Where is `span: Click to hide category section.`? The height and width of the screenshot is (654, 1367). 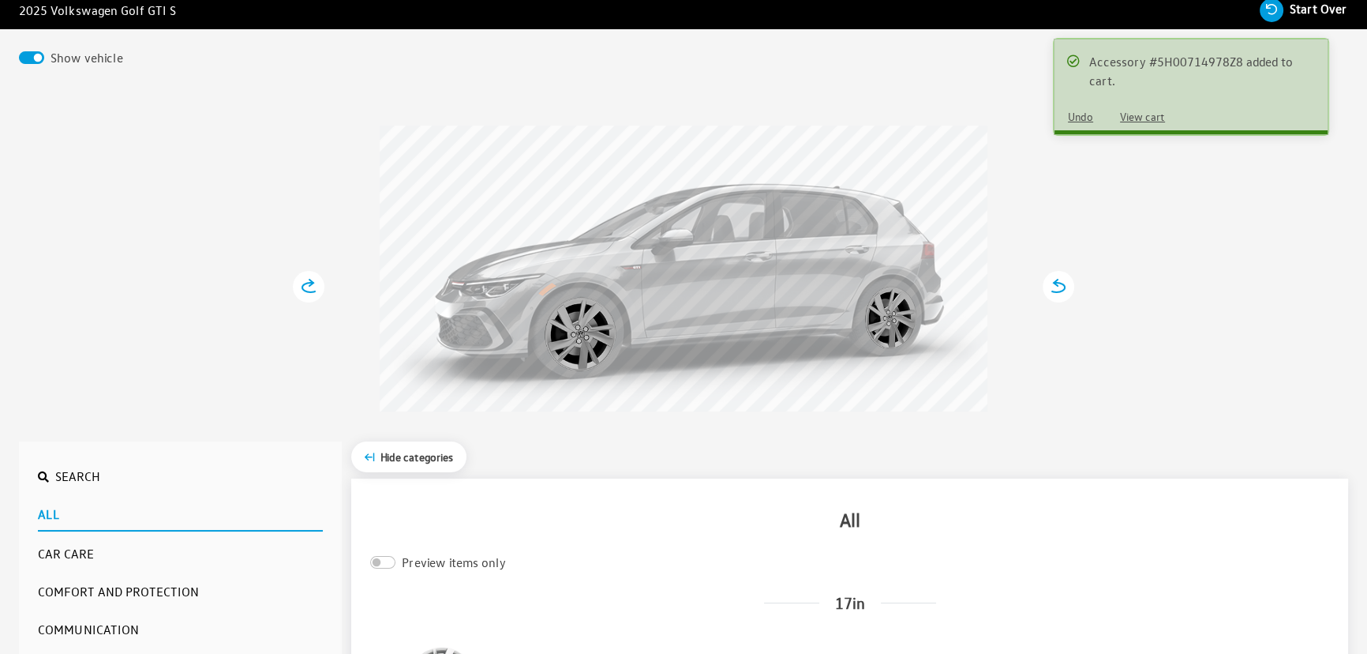
span: Click to hide category section. is located at coordinates (417, 456).